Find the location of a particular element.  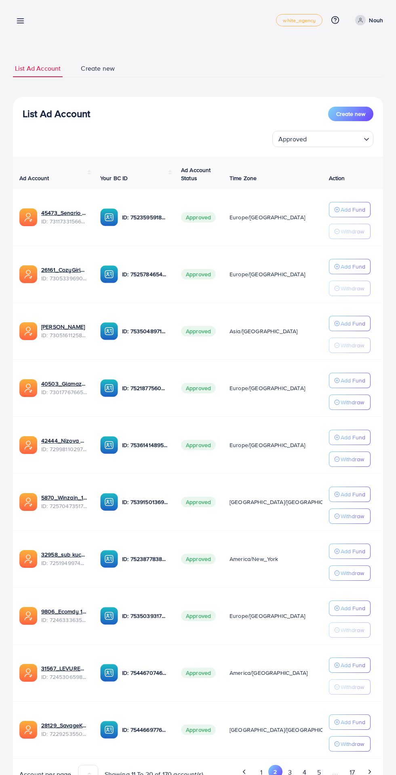

p: ID: 7523595918839595009 is located at coordinates (145, 217).